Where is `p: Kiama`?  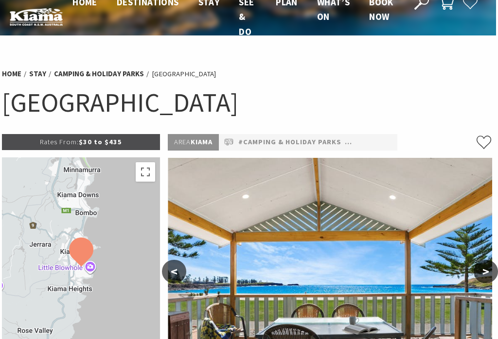
p: Kiama is located at coordinates (193, 142).